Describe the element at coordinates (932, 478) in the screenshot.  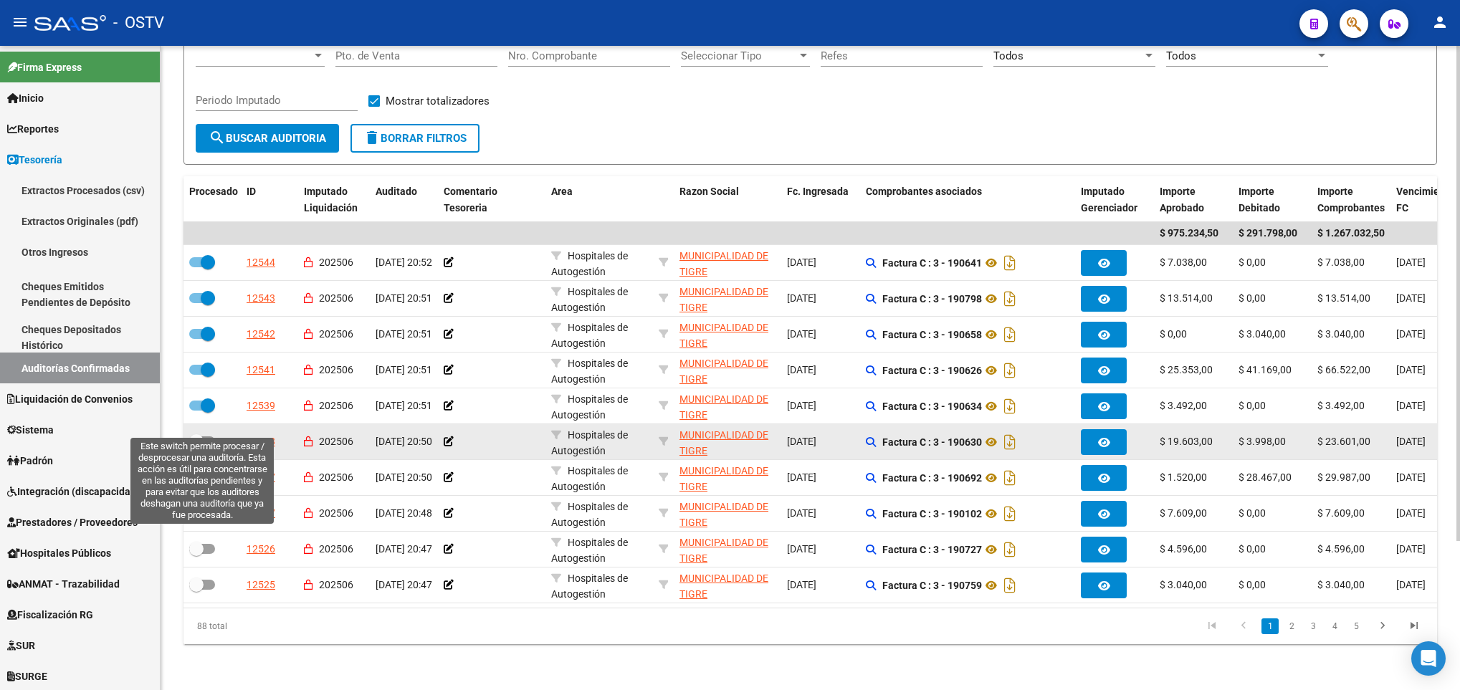
I see `strong: Factura C : 3 - 190692` at that location.